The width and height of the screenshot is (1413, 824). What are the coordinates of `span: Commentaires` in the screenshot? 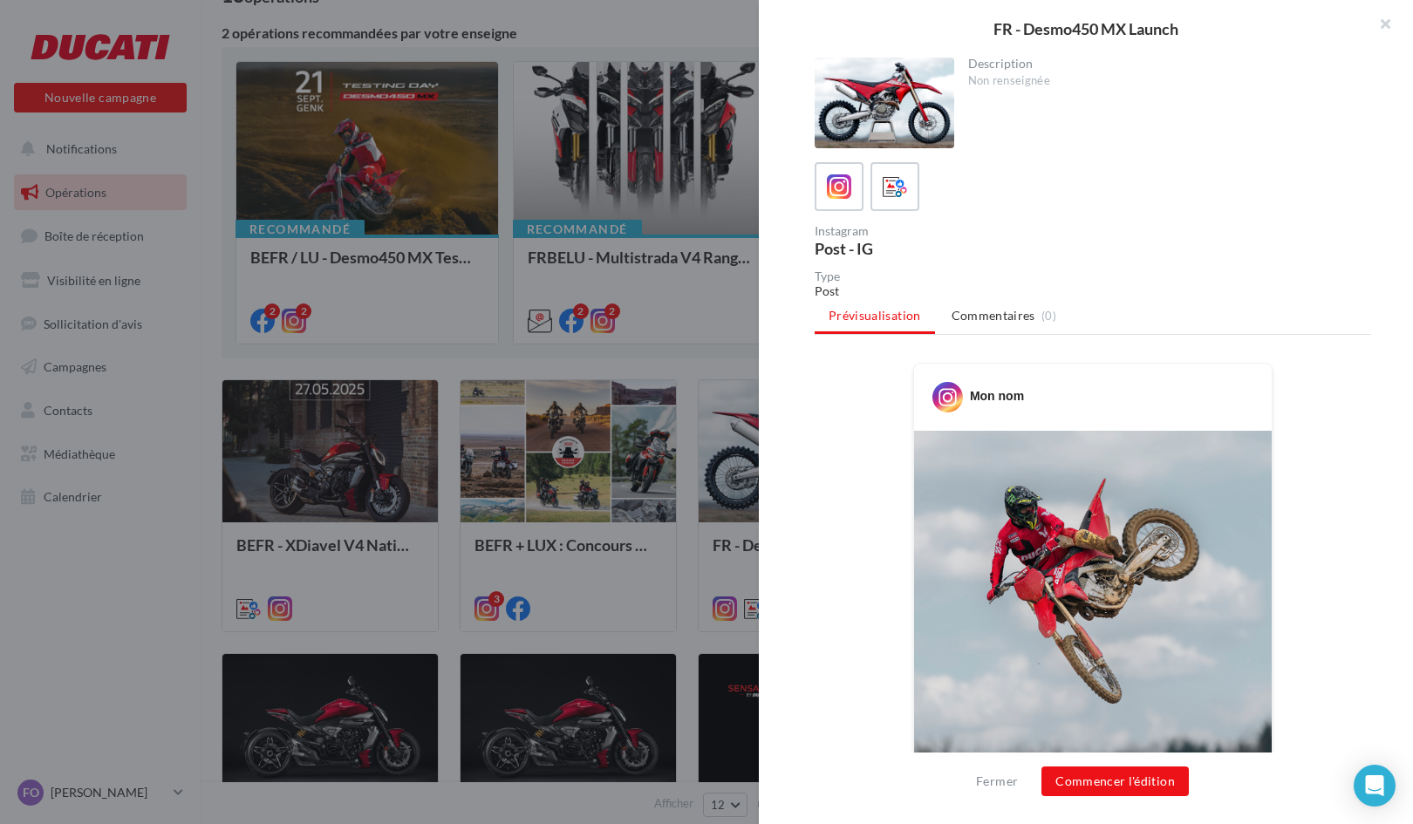 It's located at (994, 316).